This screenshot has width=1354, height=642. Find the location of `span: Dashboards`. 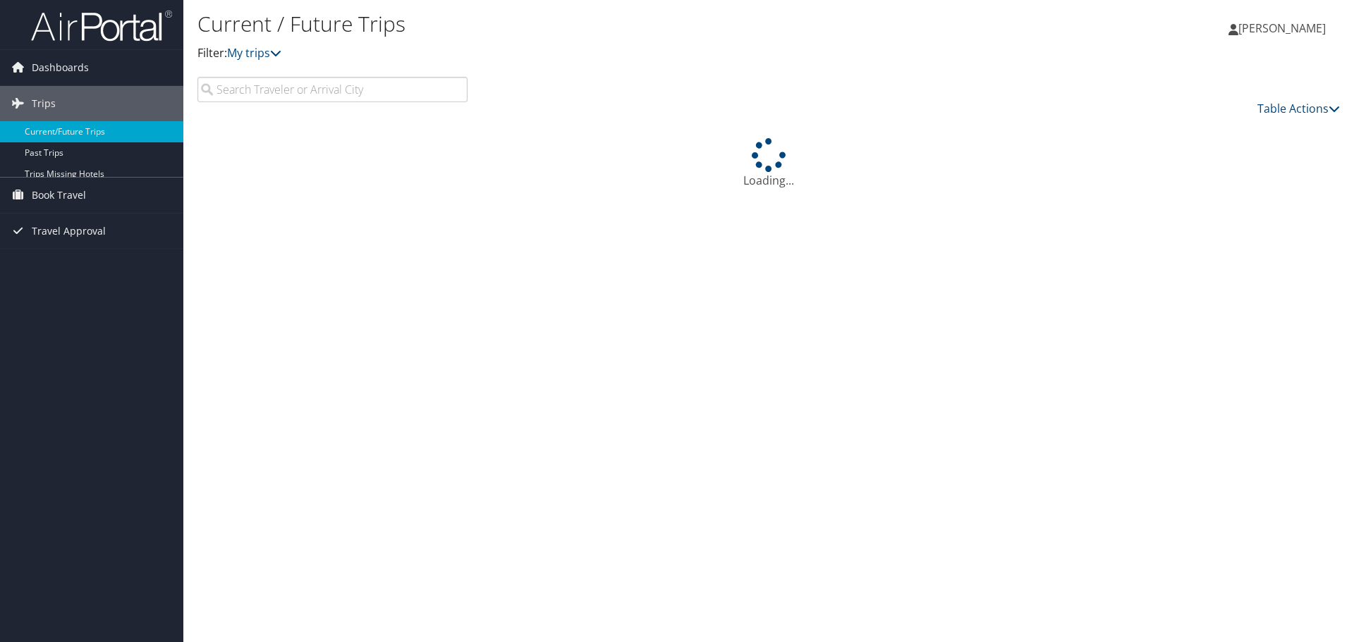

span: Dashboards is located at coordinates (60, 68).